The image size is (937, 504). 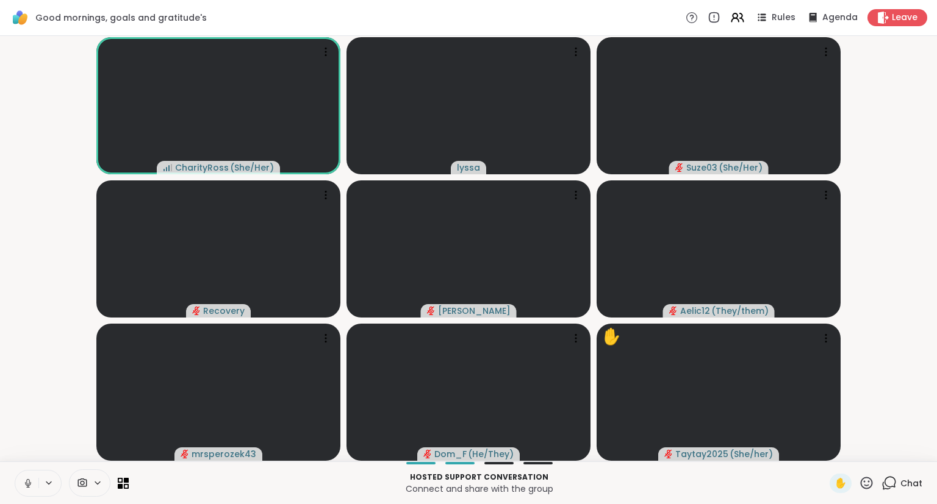 What do you see at coordinates (783, 18) in the screenshot?
I see `span: Rules` at bounding box center [783, 18].